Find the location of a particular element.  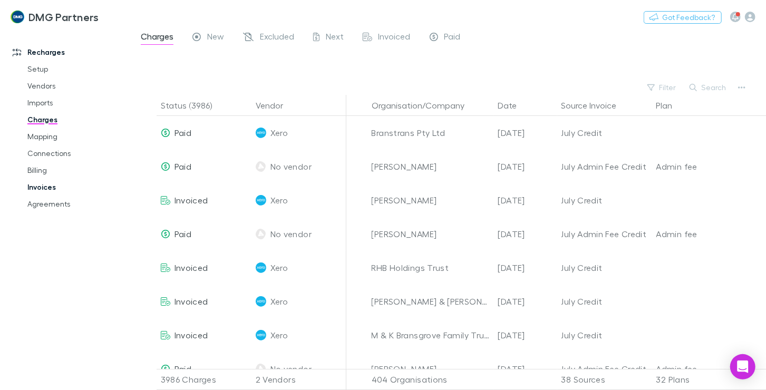

button: Vendor is located at coordinates (276, 105).